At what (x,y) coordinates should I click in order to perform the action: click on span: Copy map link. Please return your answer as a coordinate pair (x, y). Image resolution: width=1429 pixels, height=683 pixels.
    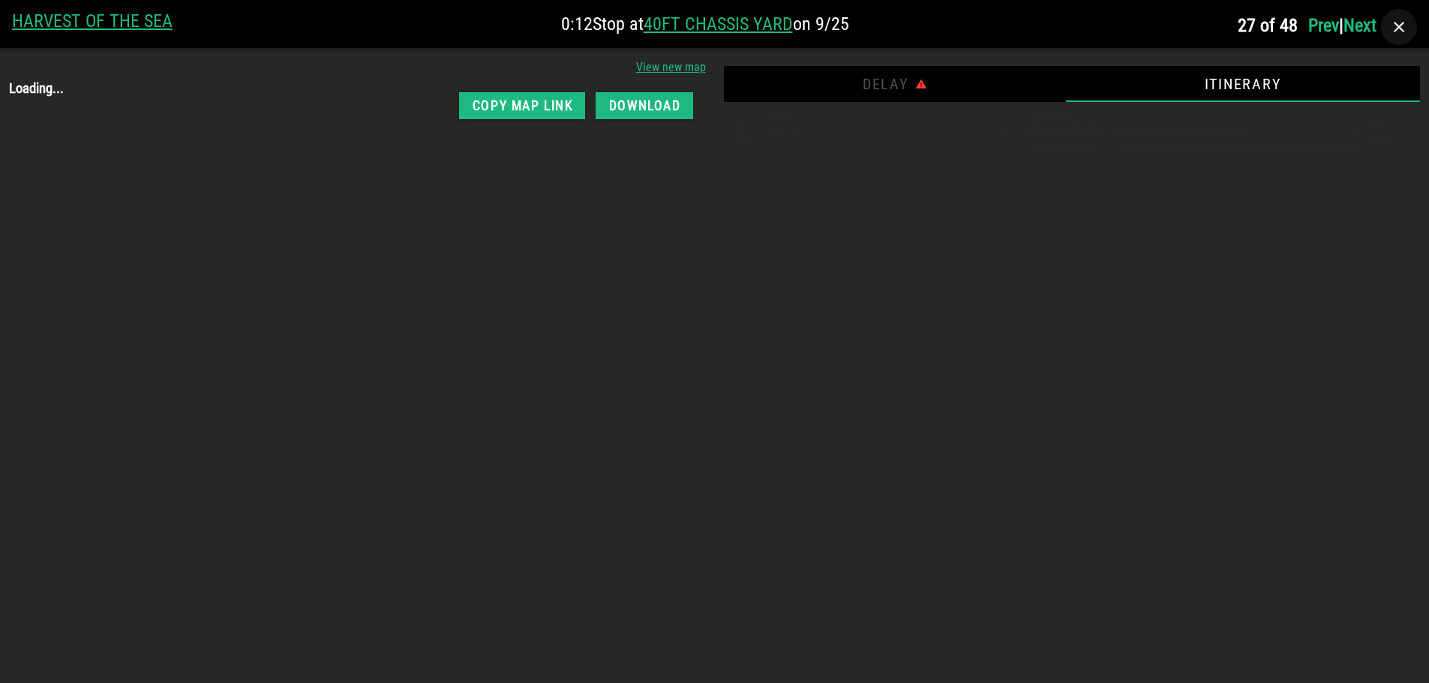
    Looking at the image, I should click on (522, 106).